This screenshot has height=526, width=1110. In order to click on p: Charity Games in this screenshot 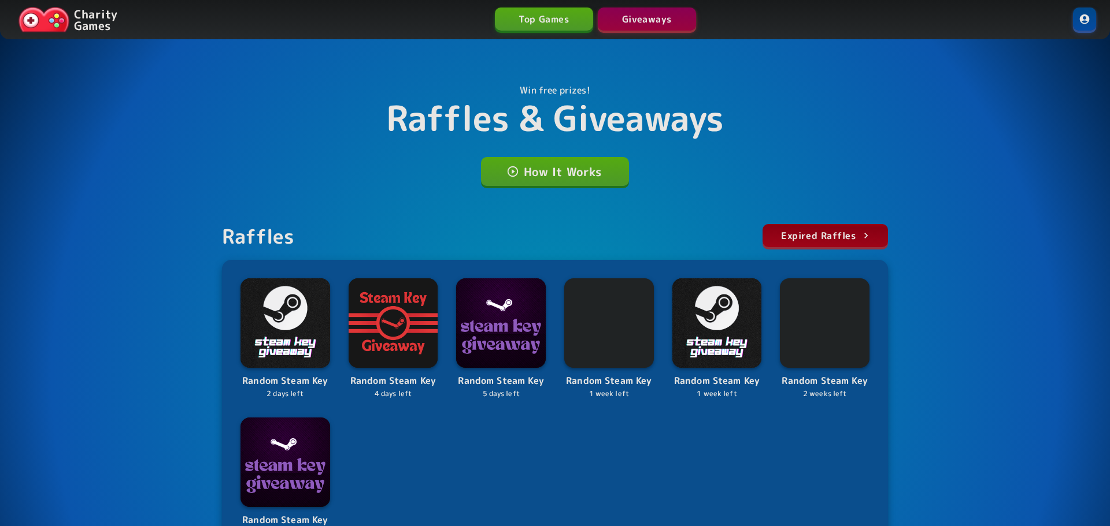, I will do `click(95, 20)`.